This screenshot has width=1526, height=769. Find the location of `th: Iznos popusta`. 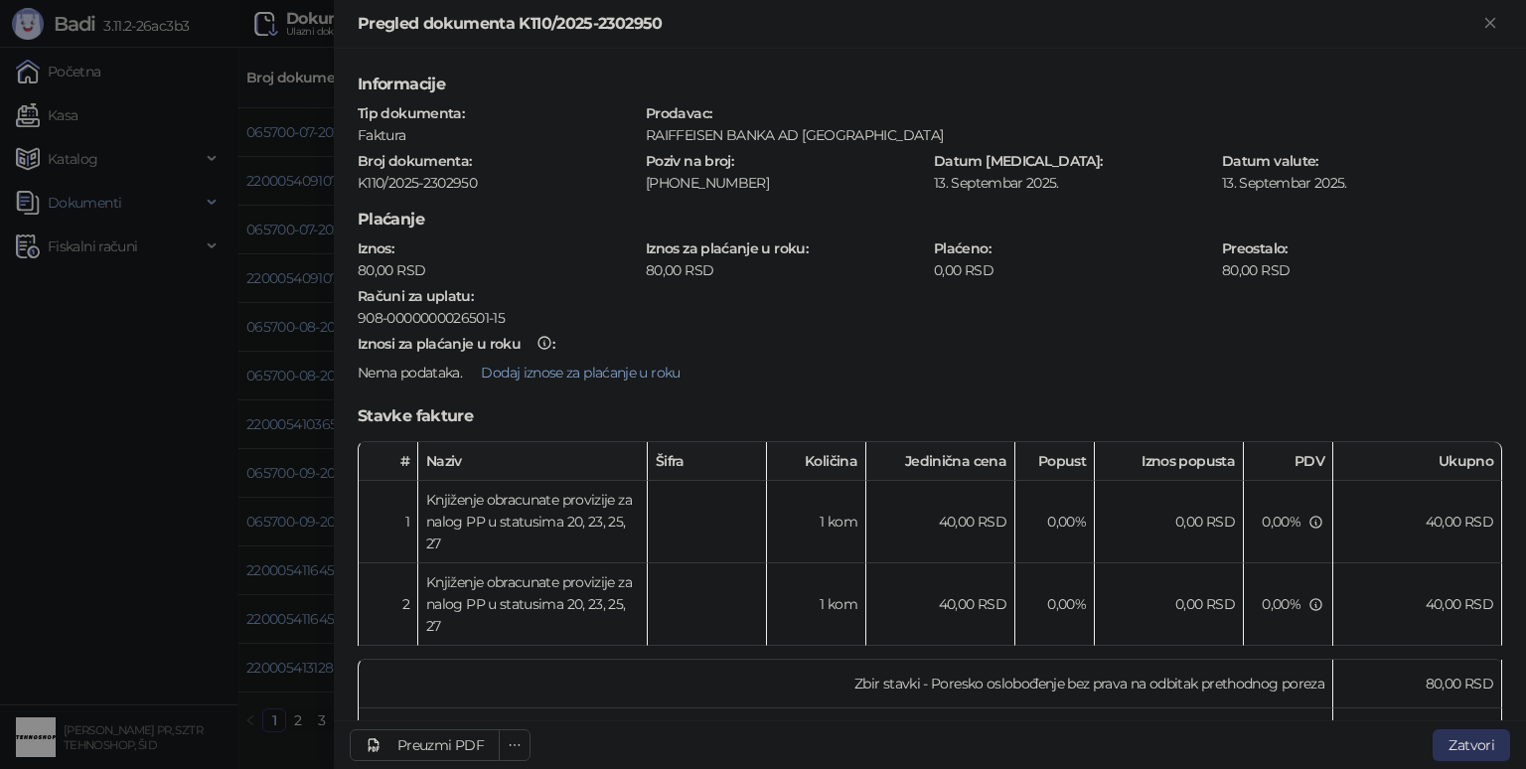

th: Iznos popusta is located at coordinates (1170, 461).